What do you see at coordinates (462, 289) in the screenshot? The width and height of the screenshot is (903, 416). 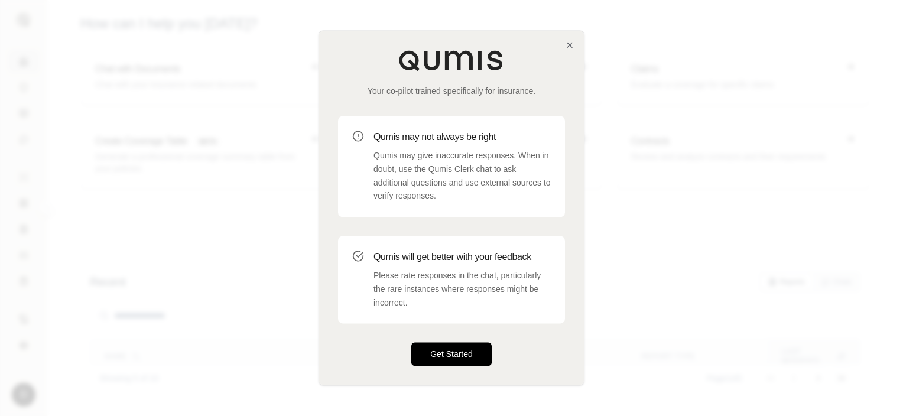 I see `p: Please rate responses in the chat, particularly the rare instances where responses might be incor...` at bounding box center [462, 289].